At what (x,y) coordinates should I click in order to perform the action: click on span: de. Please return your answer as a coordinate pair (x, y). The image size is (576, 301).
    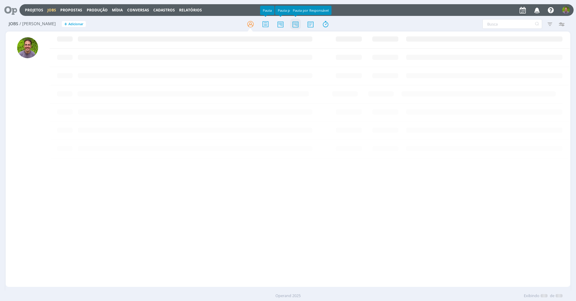
    Looking at the image, I should click on (552, 296).